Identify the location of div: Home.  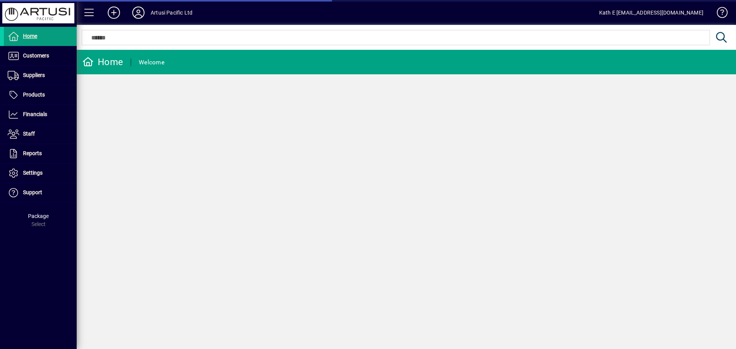
(103, 62).